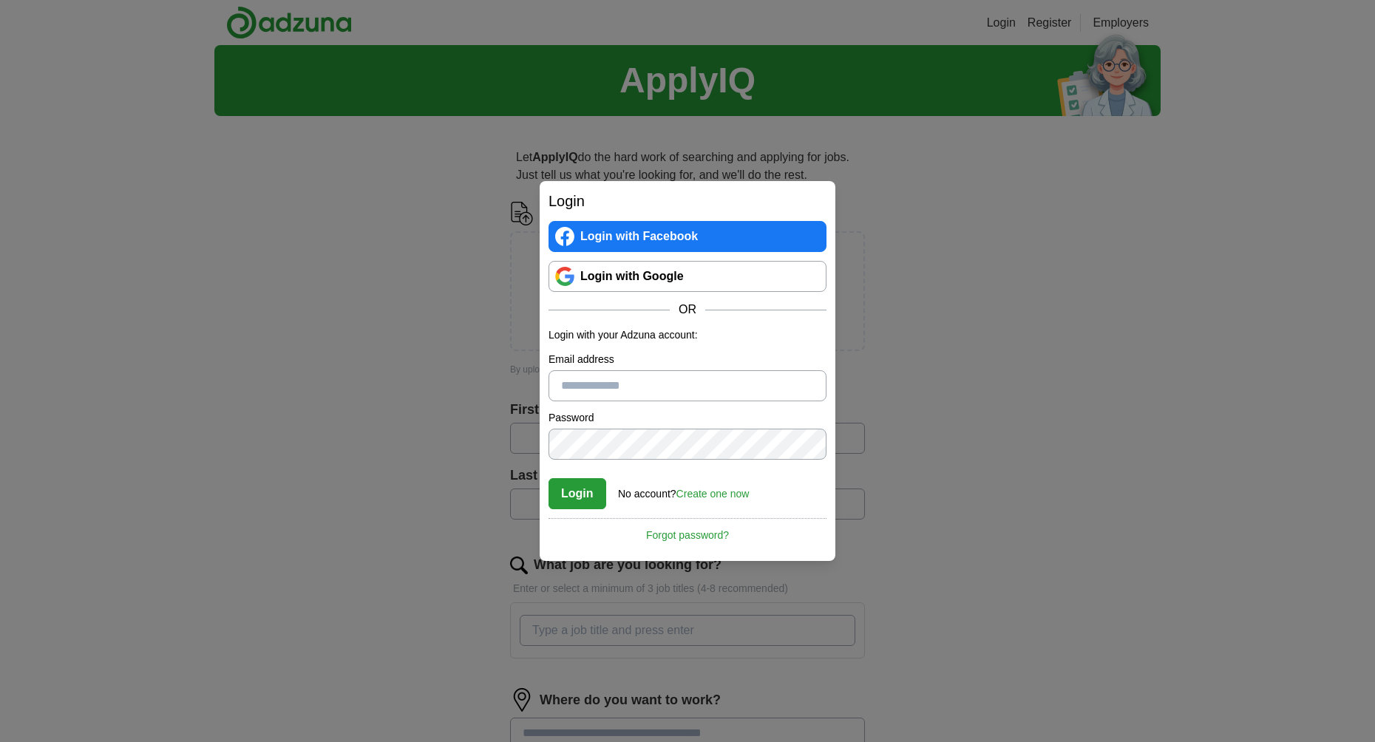 This screenshot has height=742, width=1375. What do you see at coordinates (687, 236) in the screenshot?
I see `a: Login with Facebook` at bounding box center [687, 236].